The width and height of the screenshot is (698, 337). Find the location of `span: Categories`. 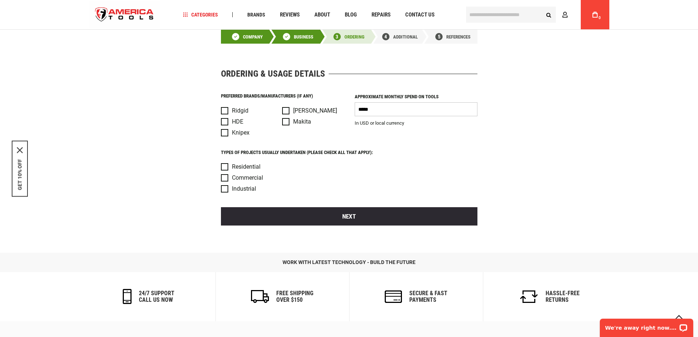

span: Categories is located at coordinates (201, 15).